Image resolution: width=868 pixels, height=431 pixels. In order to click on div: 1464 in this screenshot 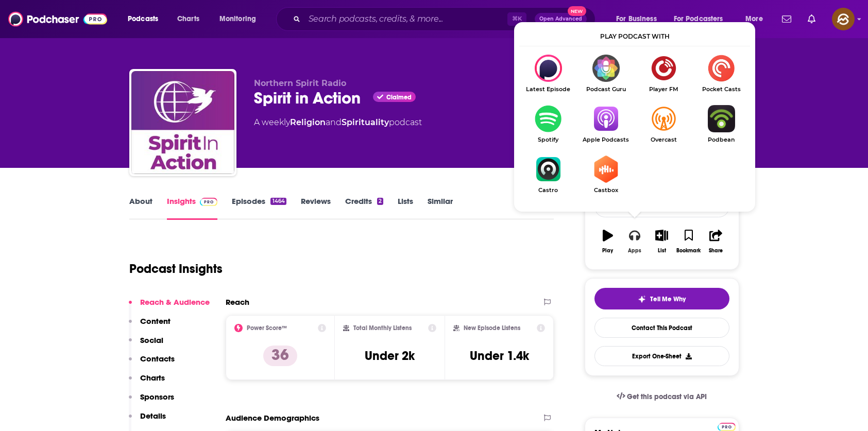, I will do `click(278, 201)`.